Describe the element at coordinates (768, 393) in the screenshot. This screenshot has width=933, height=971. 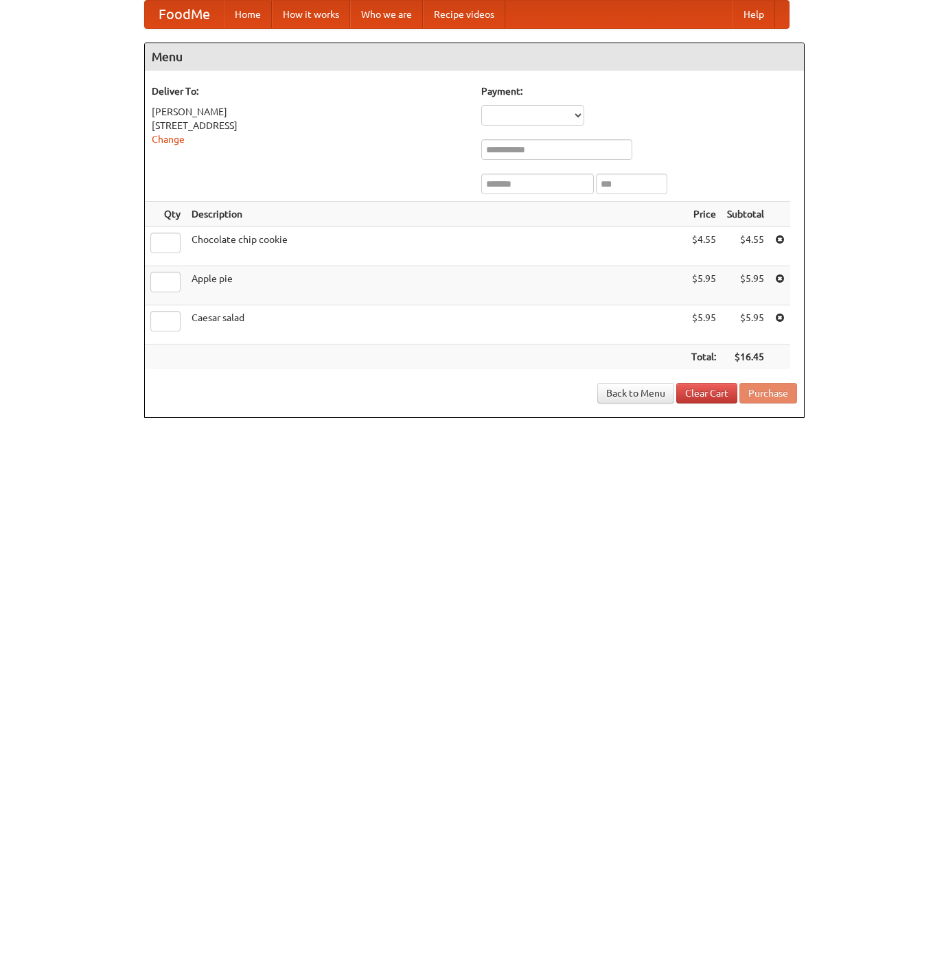
I see `button: Purchase` at that location.